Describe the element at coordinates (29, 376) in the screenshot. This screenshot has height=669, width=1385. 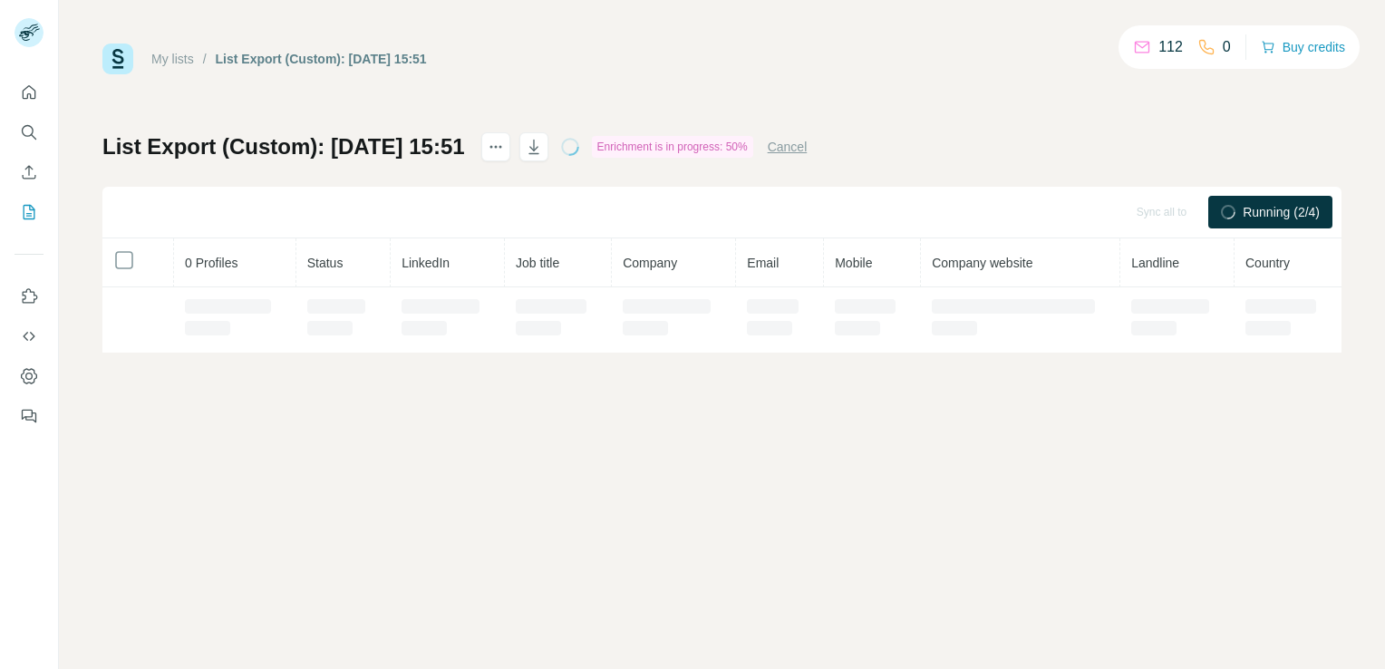
I see `button: Dashboard` at that location.